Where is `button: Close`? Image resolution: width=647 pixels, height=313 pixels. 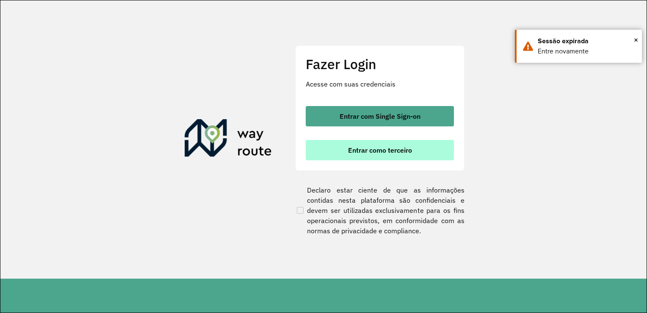 button: Close is located at coordinates (636, 40).